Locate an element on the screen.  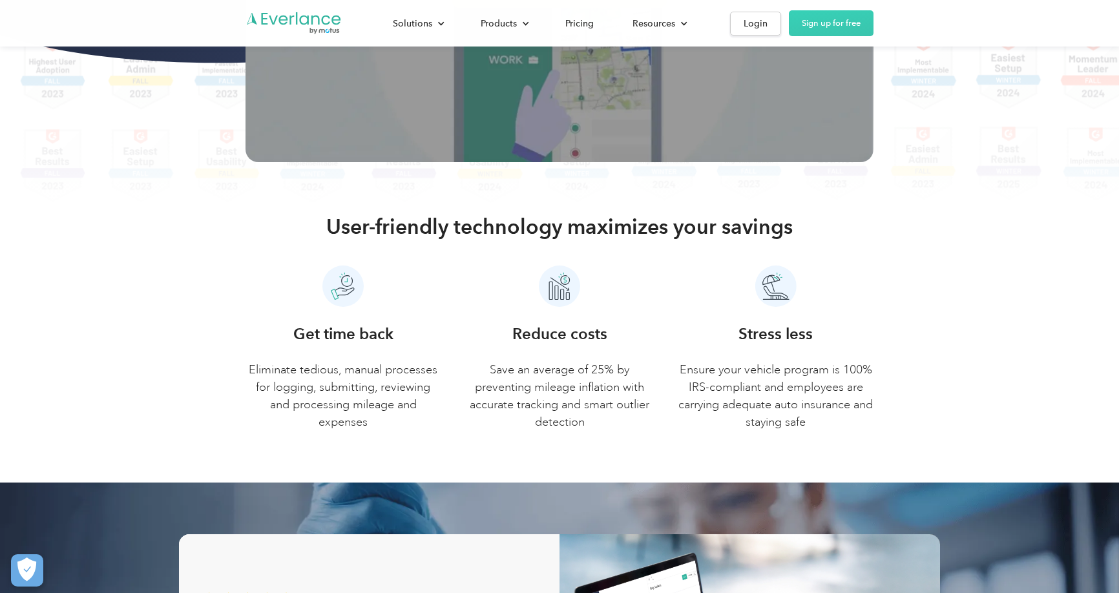
a: Pricing is located at coordinates (580, 23).